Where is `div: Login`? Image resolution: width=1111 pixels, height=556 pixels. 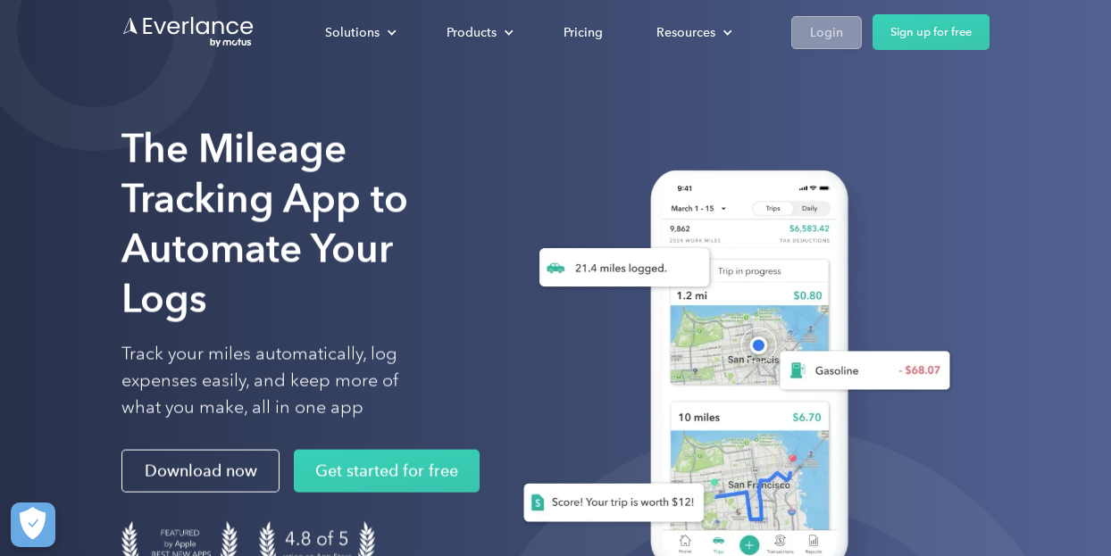 div: Login is located at coordinates (826, 32).